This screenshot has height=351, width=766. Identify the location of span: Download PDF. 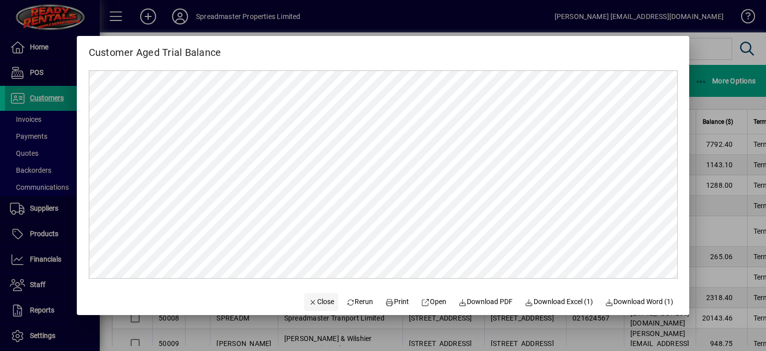
(486, 301).